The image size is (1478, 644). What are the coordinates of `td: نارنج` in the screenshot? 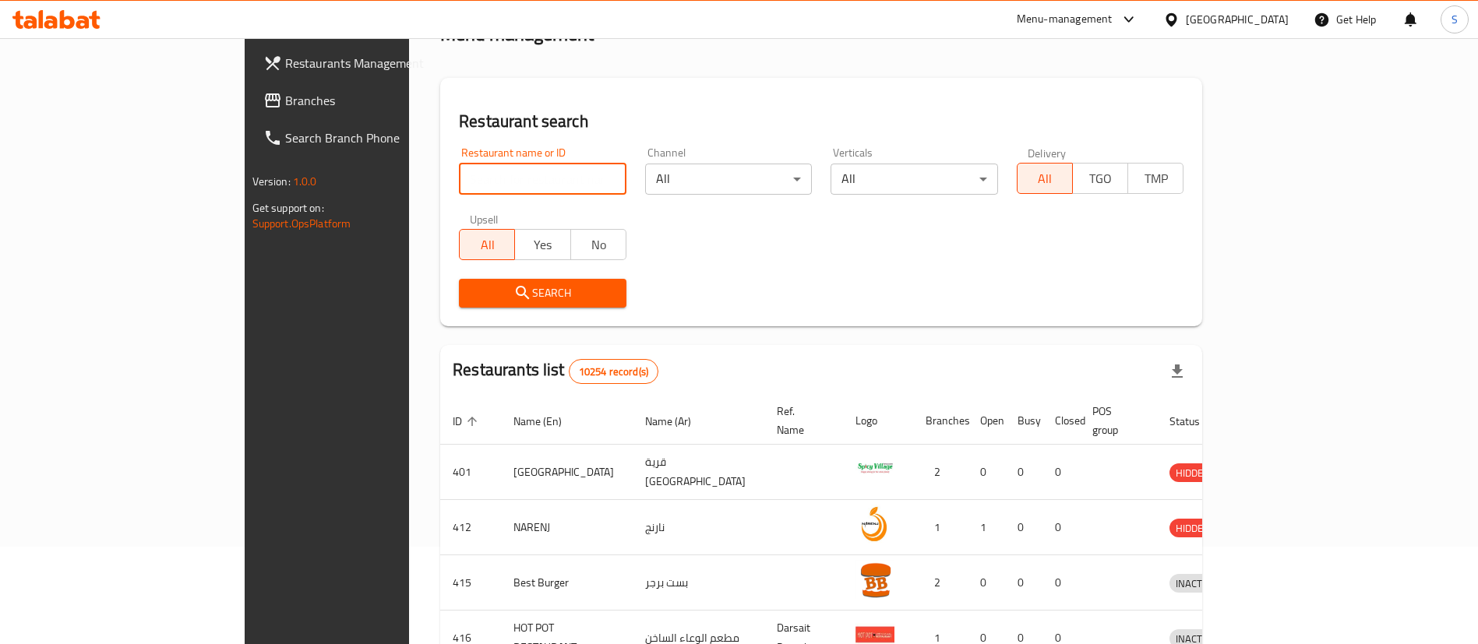 It's located at (698, 527).